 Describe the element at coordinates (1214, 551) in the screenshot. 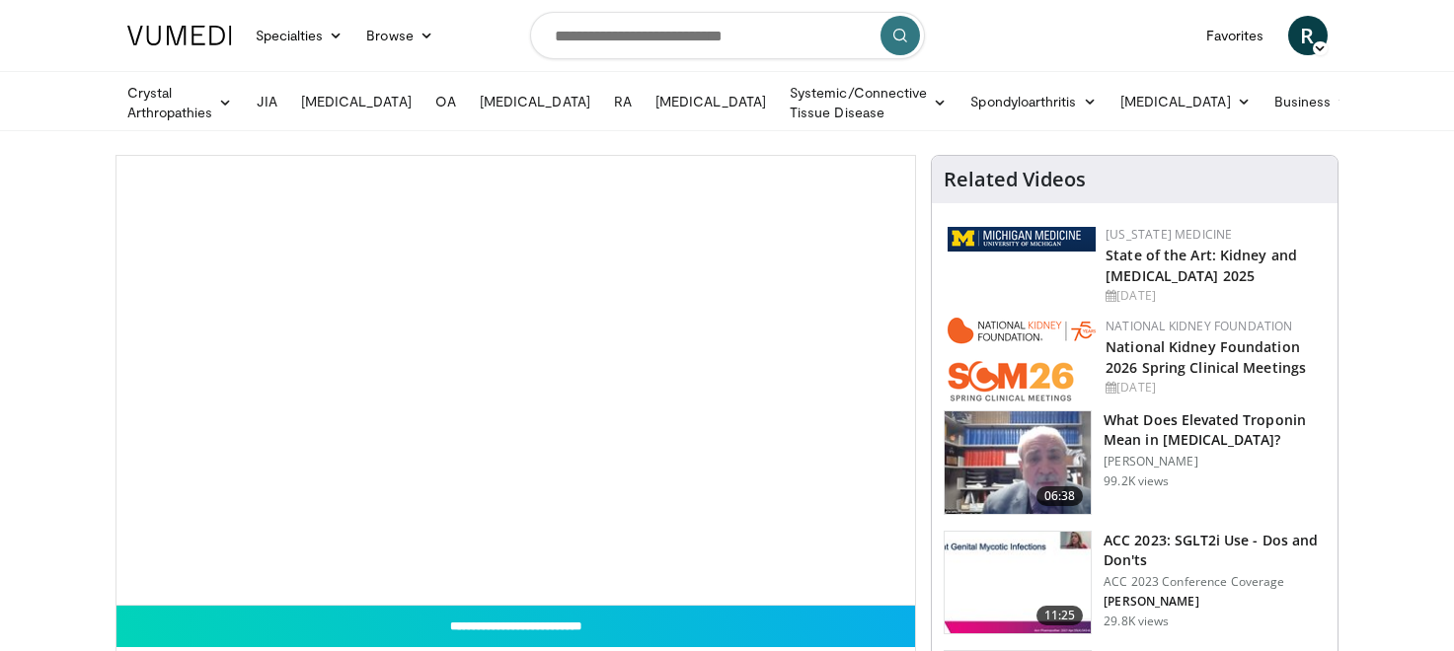

I see `h3: ACC 2023: SGLT2i Use - Dos and Don'ts` at that location.